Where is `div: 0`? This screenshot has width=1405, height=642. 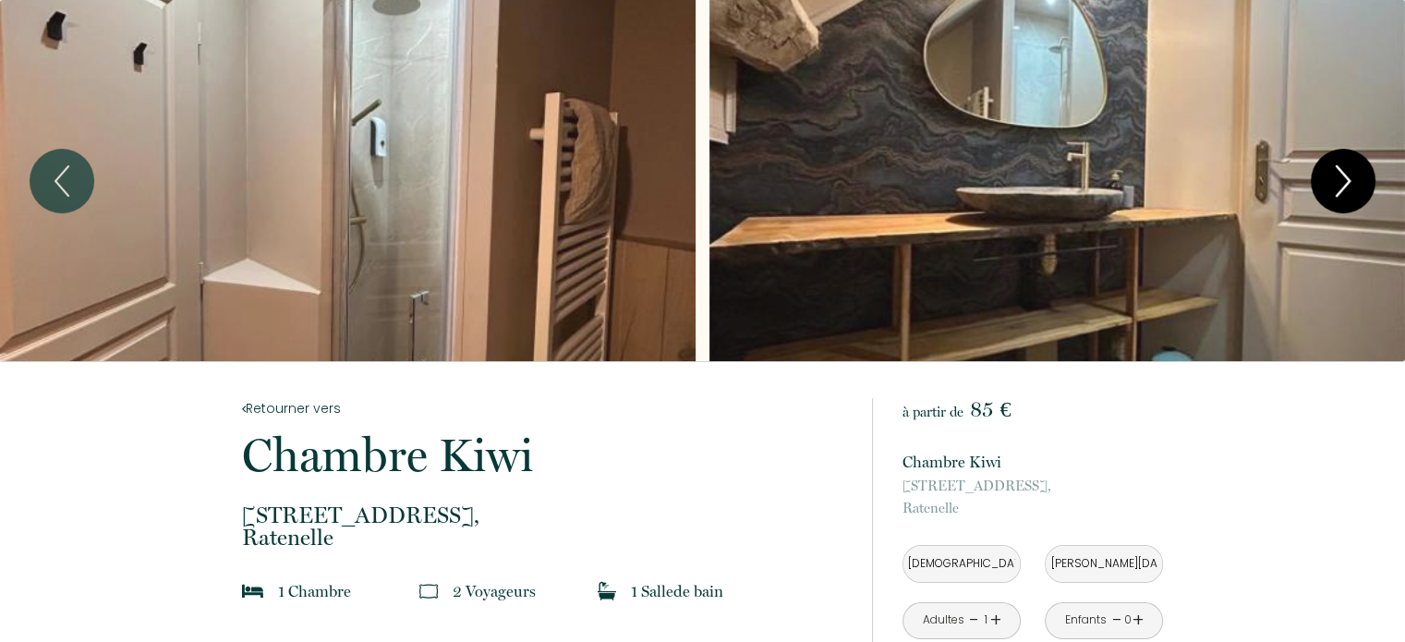 div: 0 is located at coordinates (1128, 620).